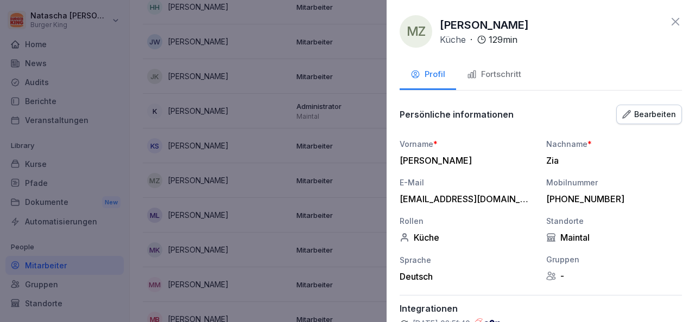 Image resolution: width=695 pixels, height=322 pixels. Describe the element at coordinates (614, 144) in the screenshot. I see `div: Nachname` at that location.